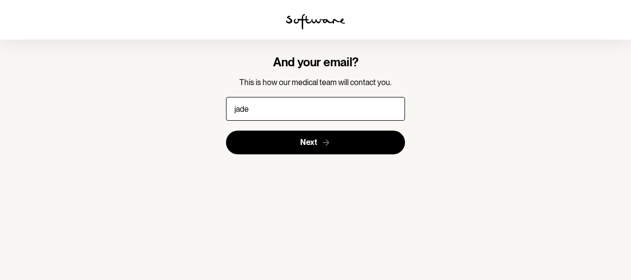  I want to click on img: software logo, so click(316, 22).